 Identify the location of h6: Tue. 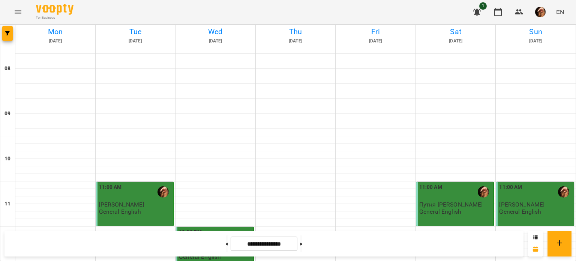
(135, 32).